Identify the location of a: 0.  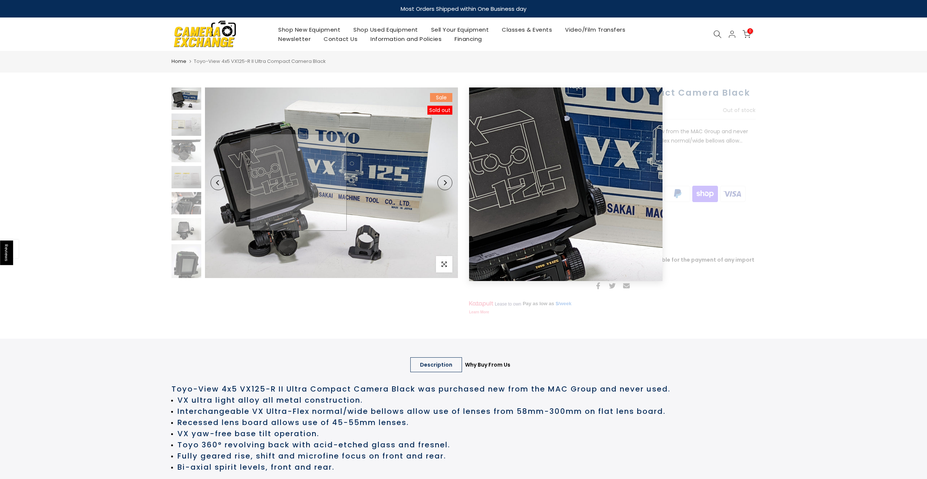
(746, 34).